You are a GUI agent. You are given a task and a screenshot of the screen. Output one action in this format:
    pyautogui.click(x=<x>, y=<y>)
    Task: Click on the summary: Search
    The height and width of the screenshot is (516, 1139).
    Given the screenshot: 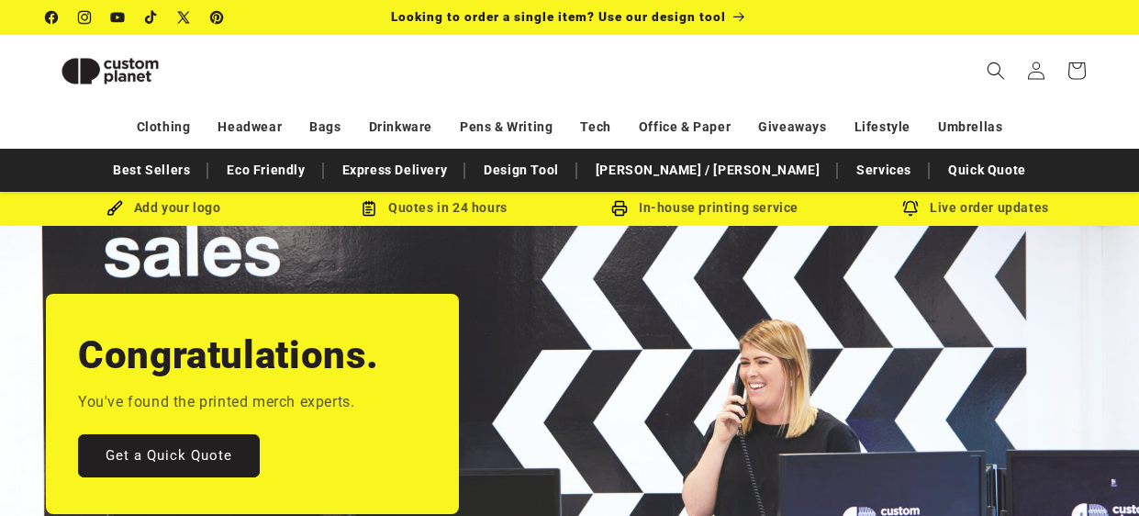 What is the action you would take?
    pyautogui.click(x=996, y=71)
    